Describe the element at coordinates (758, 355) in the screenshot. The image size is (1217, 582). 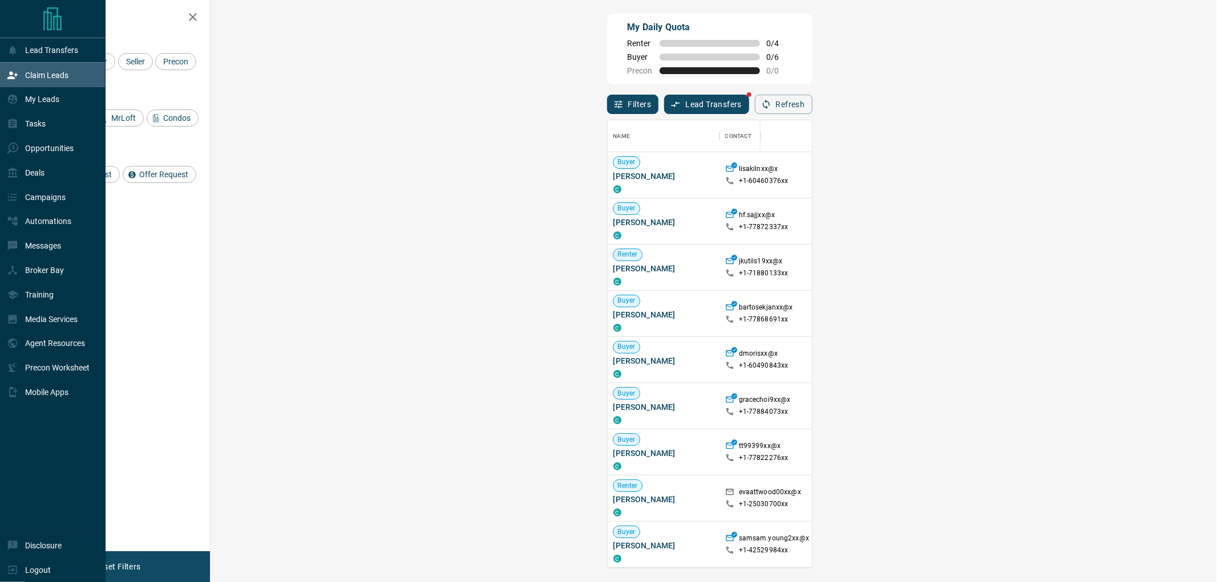
I see `p: dmorisxx@x` at that location.